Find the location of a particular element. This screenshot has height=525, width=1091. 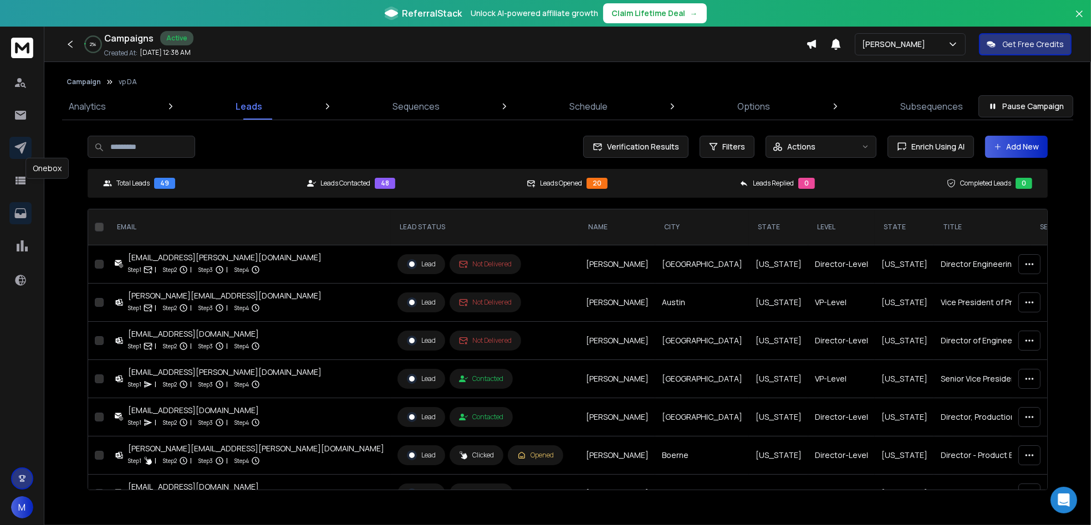

p: Created At: is located at coordinates (121, 53).